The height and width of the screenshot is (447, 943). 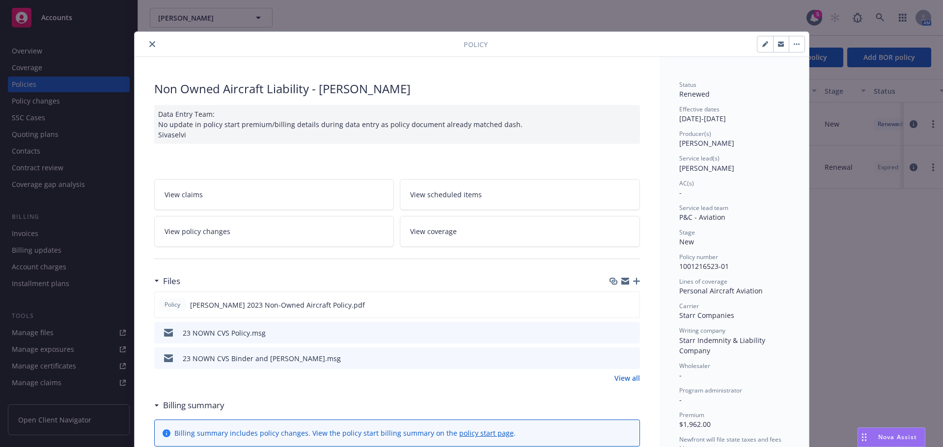 What do you see at coordinates (687, 232) in the screenshot?
I see `span: Stage` at bounding box center [687, 232].